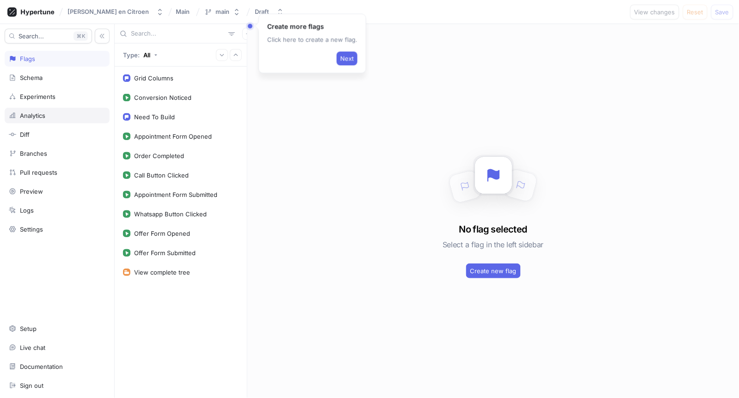 This screenshot has height=398, width=739. I want to click on div: All, so click(147, 55).